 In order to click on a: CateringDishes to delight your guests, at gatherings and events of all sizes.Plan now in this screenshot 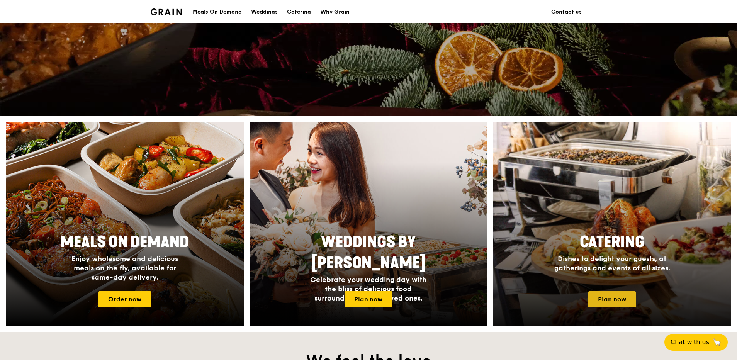, I will do `click(612, 224)`.